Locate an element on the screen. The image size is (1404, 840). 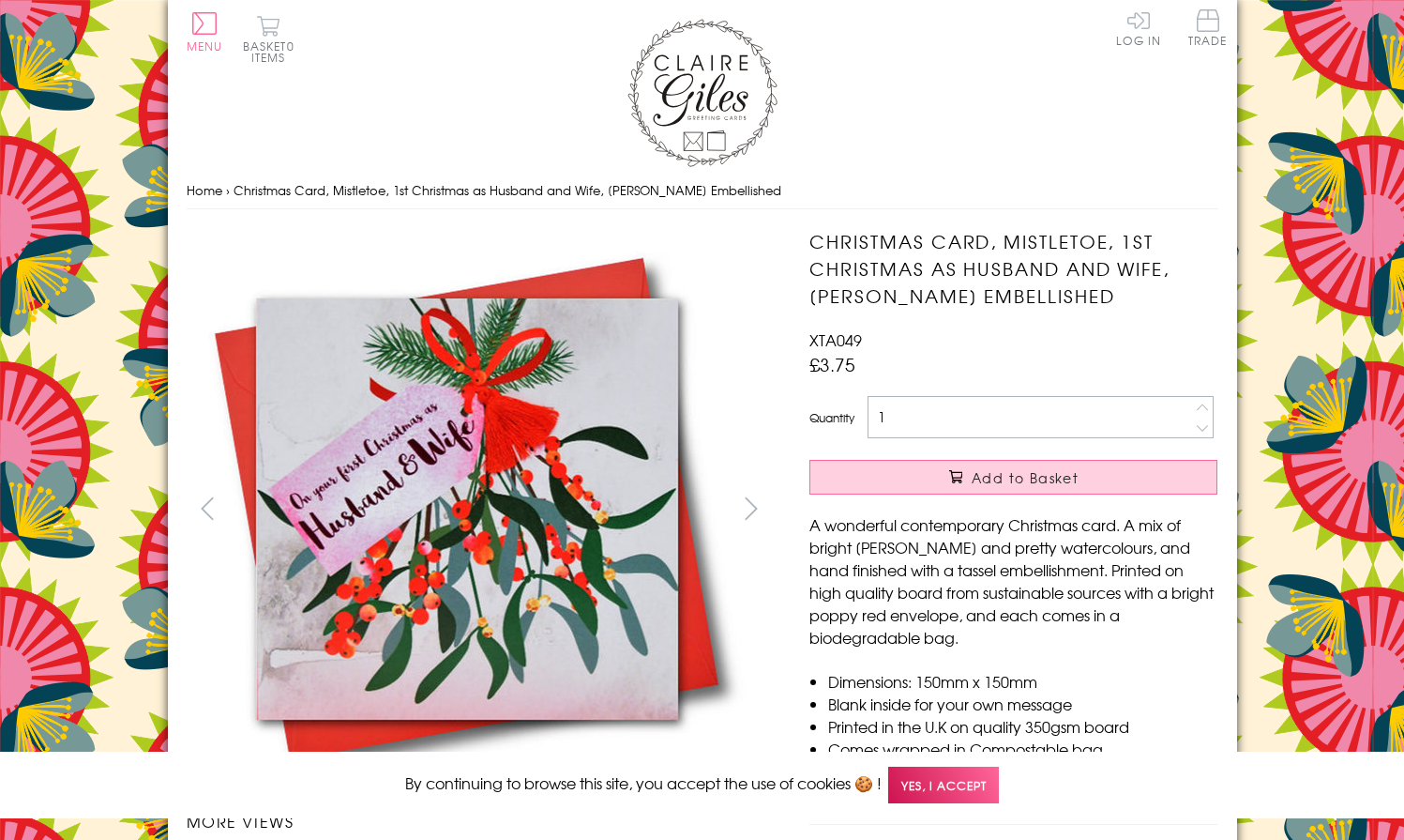
li: Blank inside for your own message is located at coordinates (1022, 703).